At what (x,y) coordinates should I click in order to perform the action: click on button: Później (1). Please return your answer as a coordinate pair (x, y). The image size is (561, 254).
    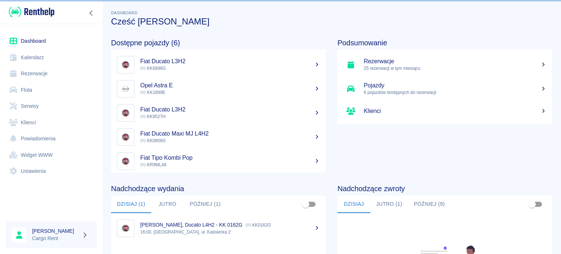
    Looking at the image, I should click on (205, 204).